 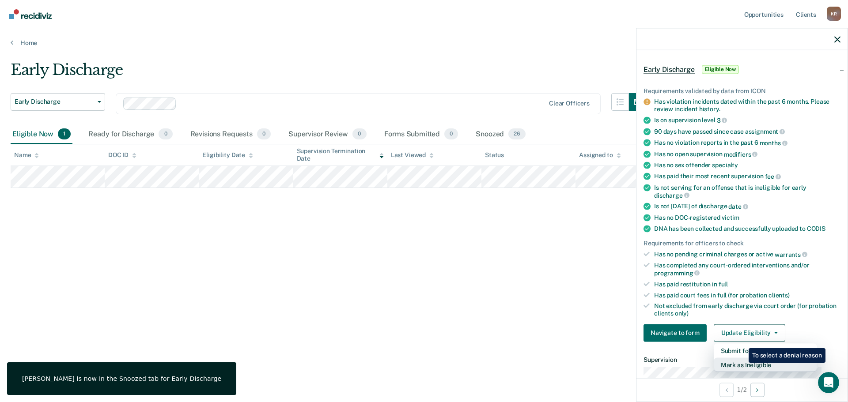 What do you see at coordinates (765, 132) in the screenshot?
I see `span: assignment` at bounding box center [765, 132].